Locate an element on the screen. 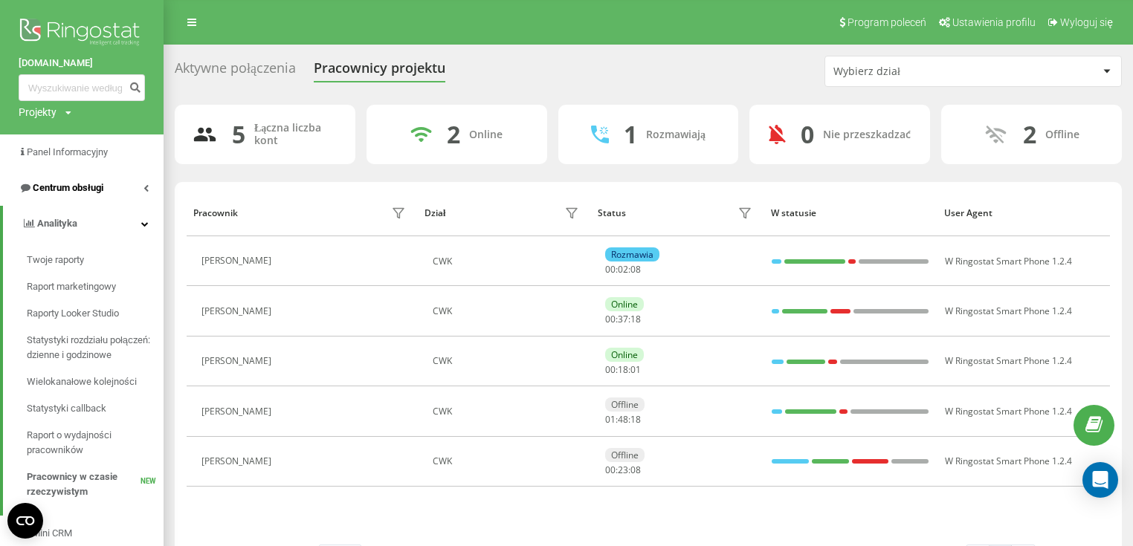  div: Pracownik is located at coordinates (216, 213).